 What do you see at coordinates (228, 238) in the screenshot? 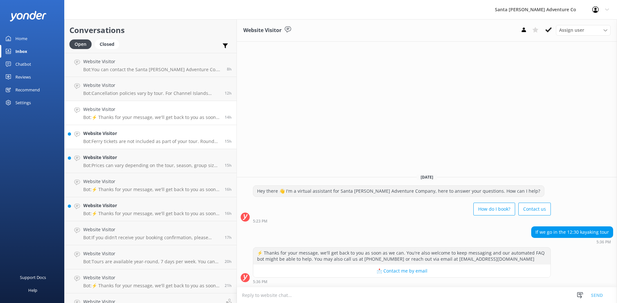
I see `span: Sep 13 2025 03:23pm (UTC -07:00) America/Tijuana` at bounding box center [228, 238].